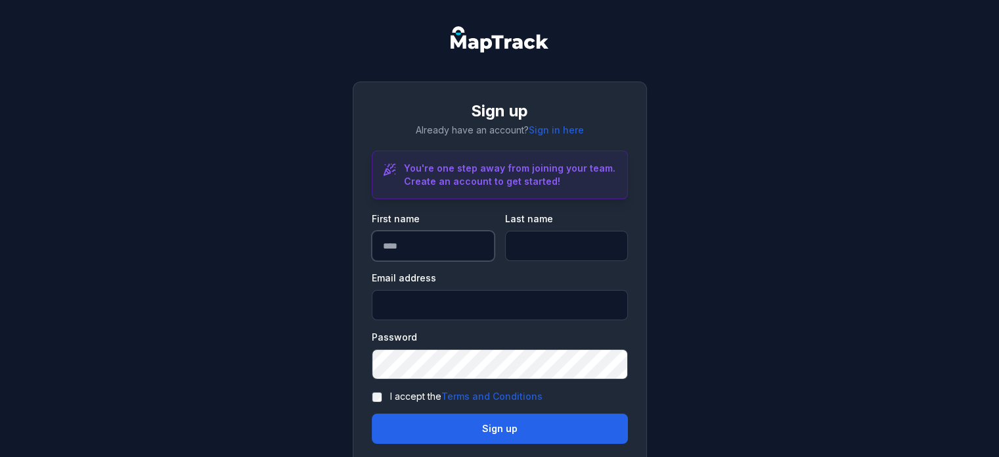 Image resolution: width=999 pixels, height=457 pixels. What do you see at coordinates (500, 129) in the screenshot?
I see `span: Already have an account?` at bounding box center [500, 129].